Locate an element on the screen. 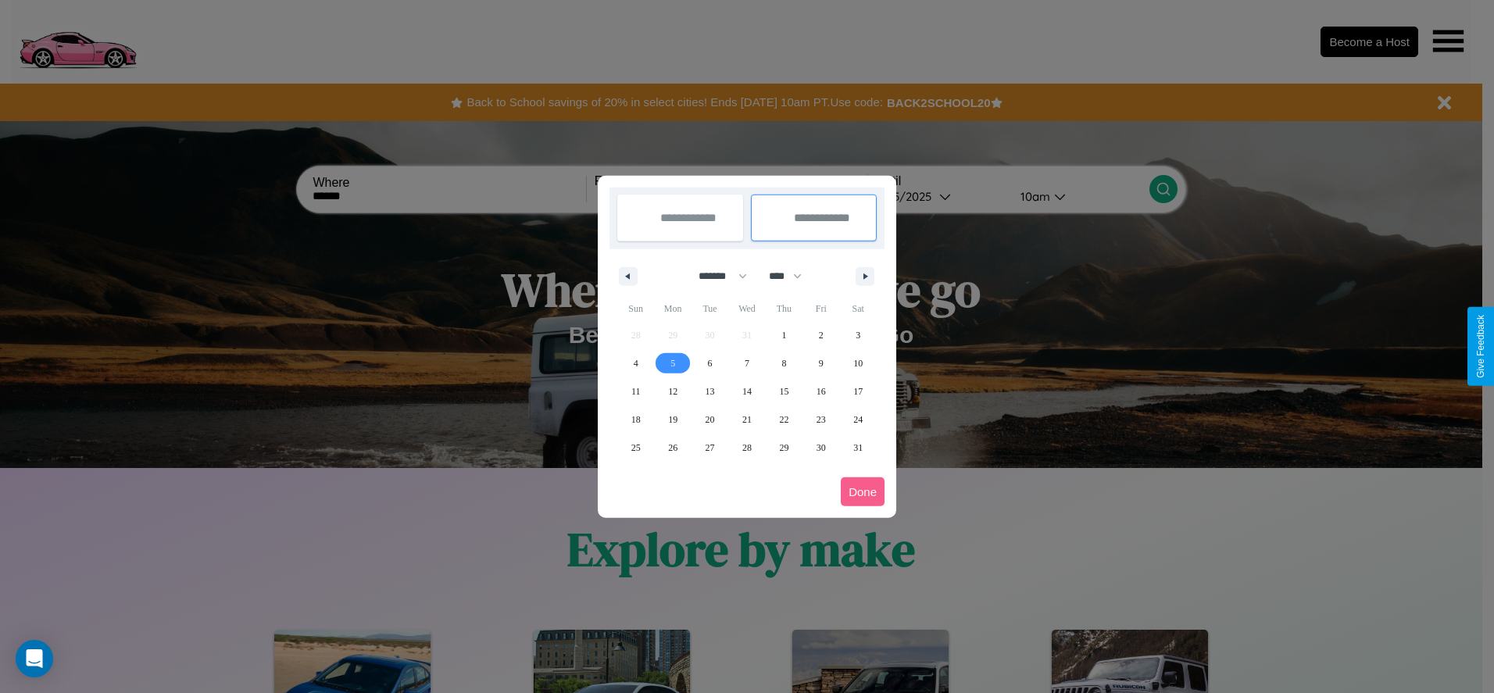 The height and width of the screenshot is (693, 1494). span: Thu is located at coordinates (784, 309).